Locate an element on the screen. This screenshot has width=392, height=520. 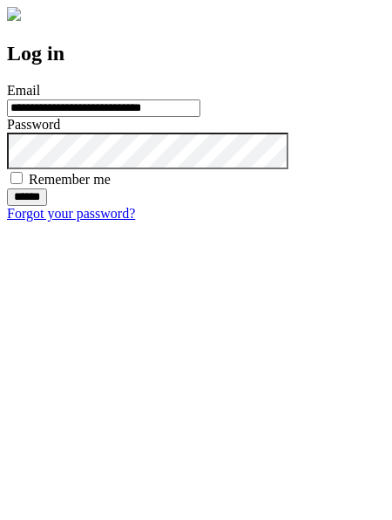
img: logo-4e3dc11c47720685a147b03b5a06dd966a58ff35d612b21f08c02c0306f2b779.png is located at coordinates (14, 14).